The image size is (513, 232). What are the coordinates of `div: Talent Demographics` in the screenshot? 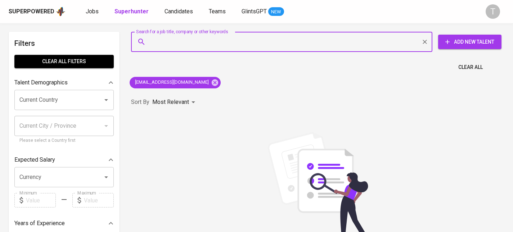 It's located at (64, 82).